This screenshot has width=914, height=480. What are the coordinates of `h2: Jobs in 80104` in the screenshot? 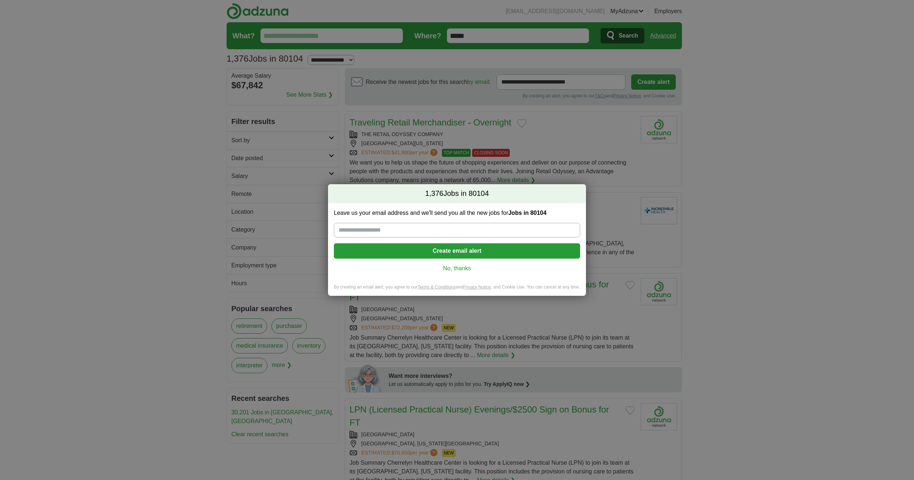 It's located at (457, 194).